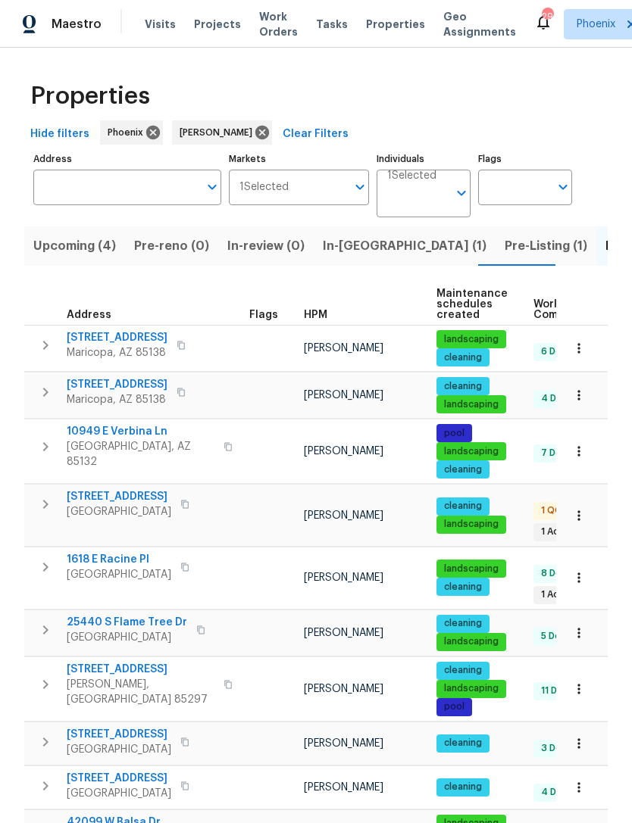  What do you see at coordinates (547, 17) in the screenshot?
I see `div: 29` at bounding box center [547, 17].